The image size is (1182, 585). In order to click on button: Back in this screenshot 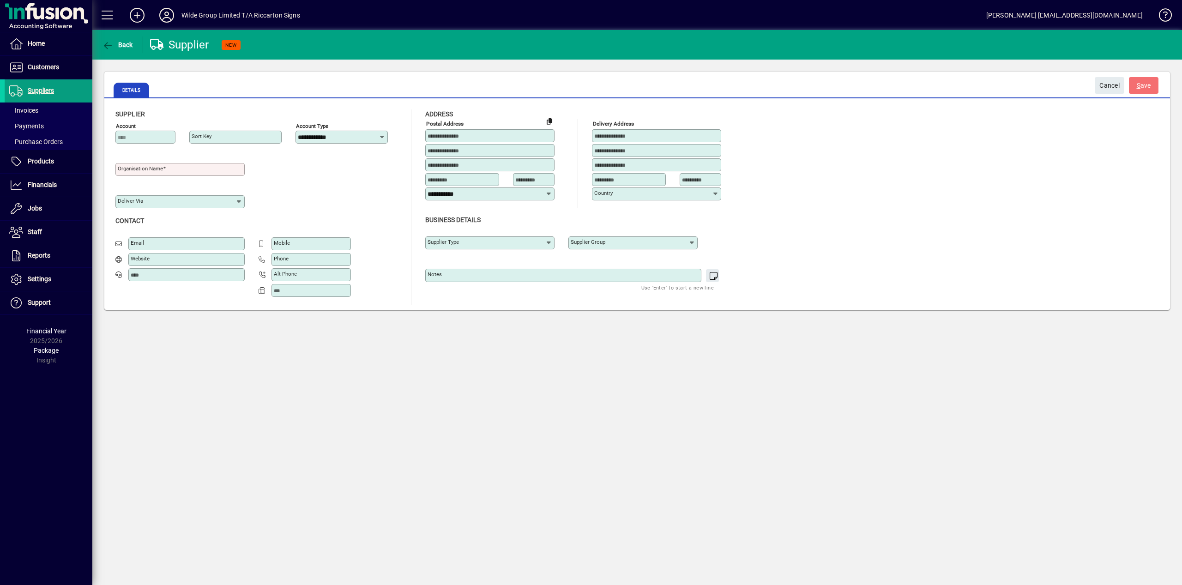, I will do `click(117, 45)`.